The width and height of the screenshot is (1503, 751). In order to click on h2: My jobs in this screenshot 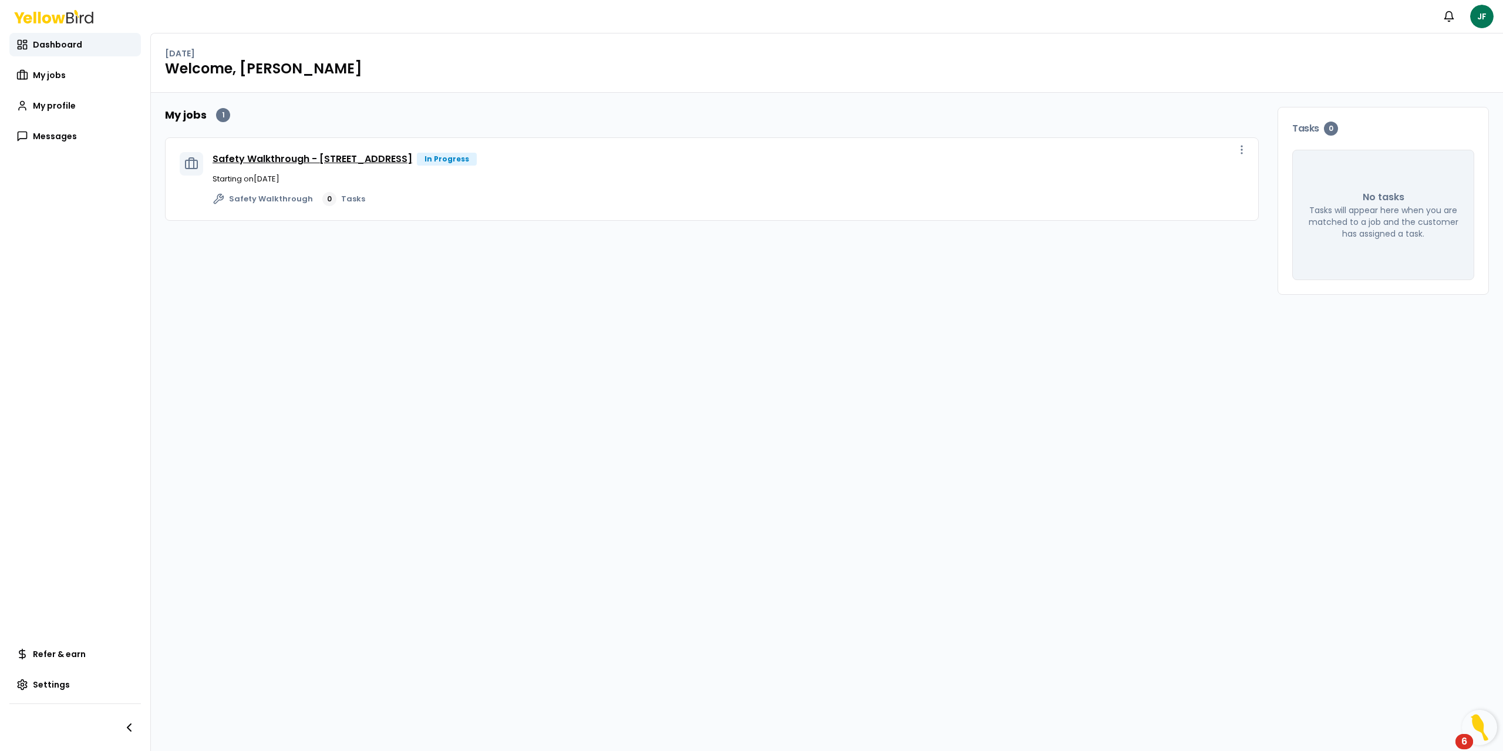, I will do `click(186, 115)`.